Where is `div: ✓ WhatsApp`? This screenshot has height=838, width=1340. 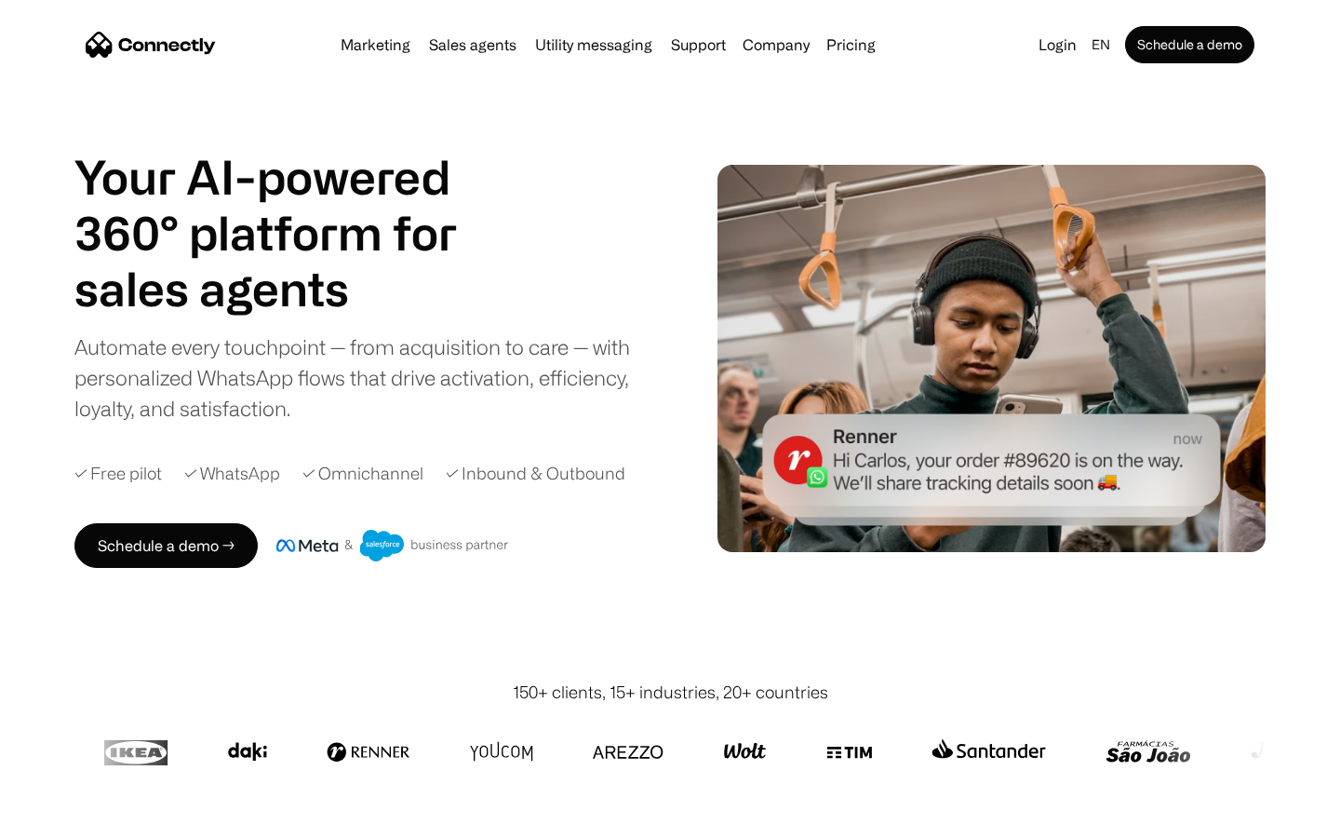
div: ✓ WhatsApp is located at coordinates (232, 473).